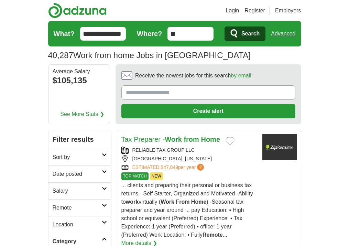 The width and height of the screenshot is (349, 246). What do you see at coordinates (77, 225) in the screenshot?
I see `h2: Location` at bounding box center [77, 225].